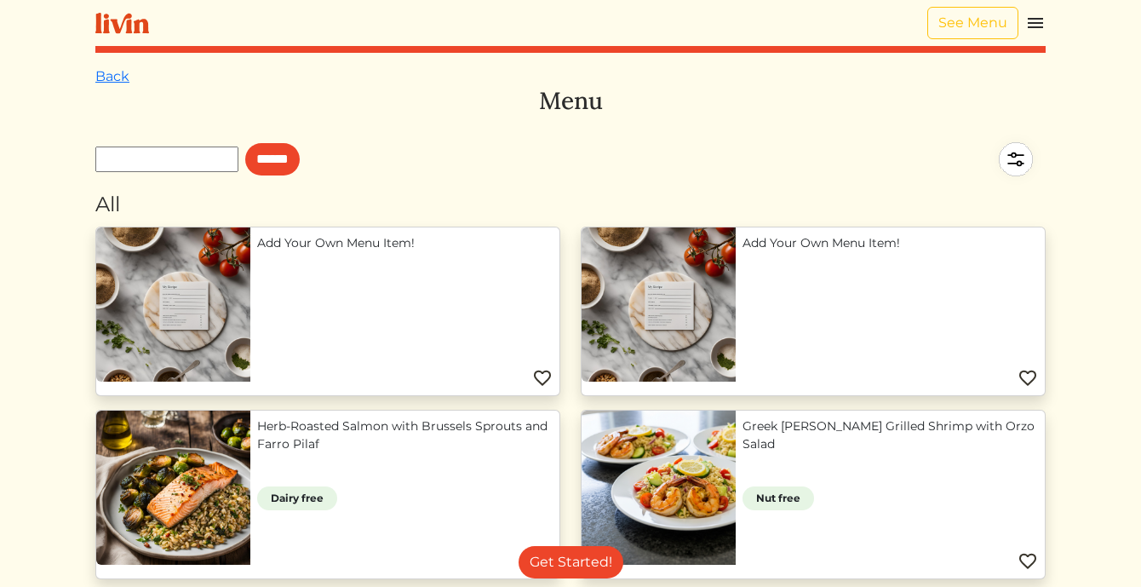 The height and width of the screenshot is (587, 1141). What do you see at coordinates (112, 76) in the screenshot?
I see `a: Back` at bounding box center [112, 76].